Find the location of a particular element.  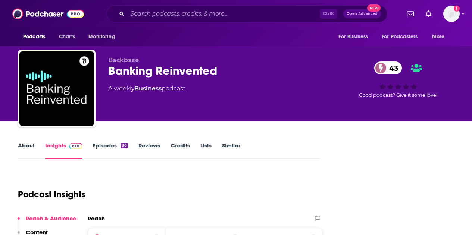

p: Reach & Audience is located at coordinates (51, 218).